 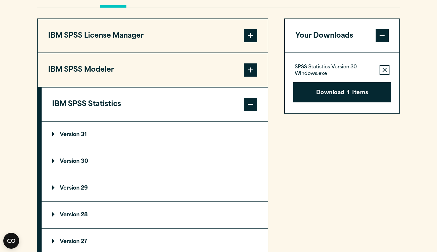 I want to click on span: 1, so click(x=348, y=93).